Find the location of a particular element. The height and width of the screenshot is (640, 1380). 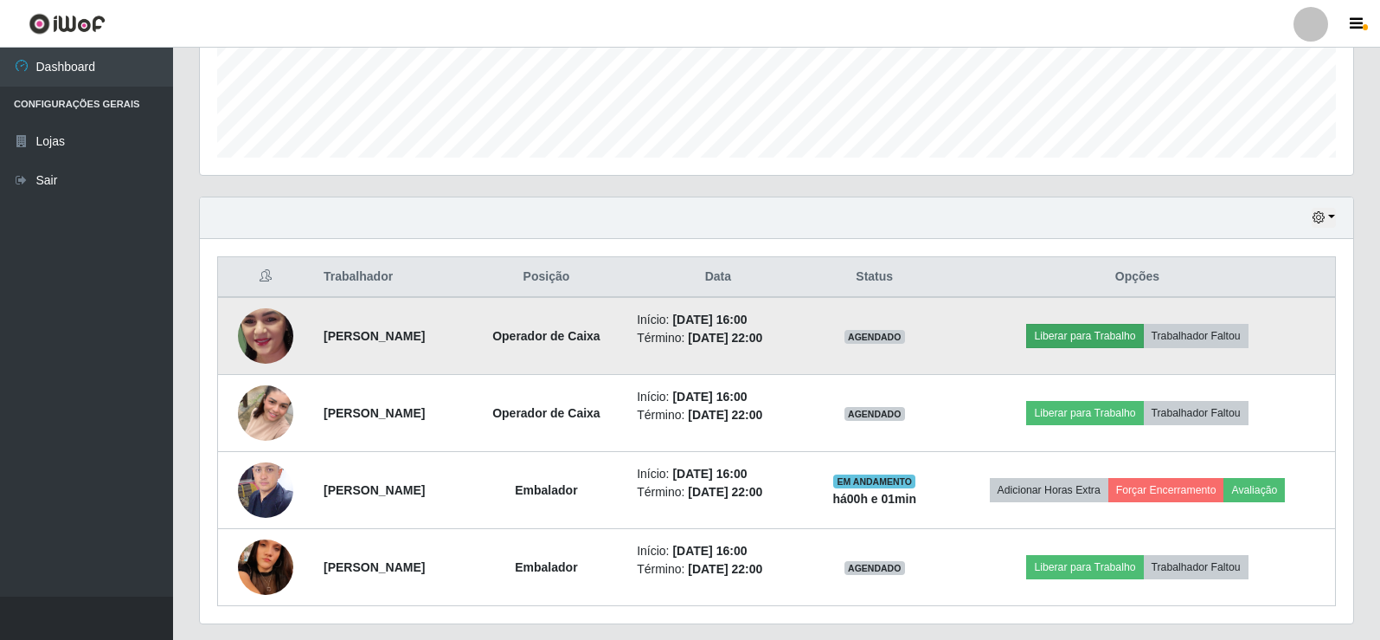

span: EM ANDAMENTO is located at coordinates (874, 481).